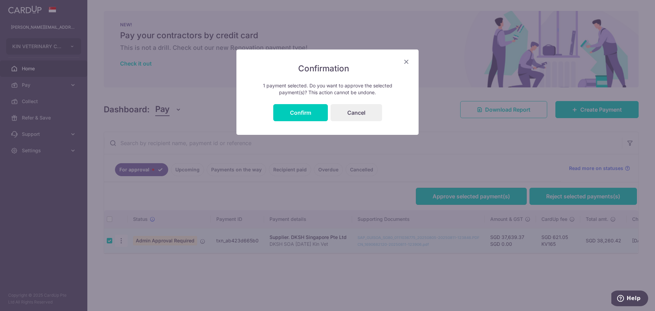 The width and height of the screenshot is (655, 311). What do you see at coordinates (300, 112) in the screenshot?
I see `button: Confirm` at bounding box center [300, 112].